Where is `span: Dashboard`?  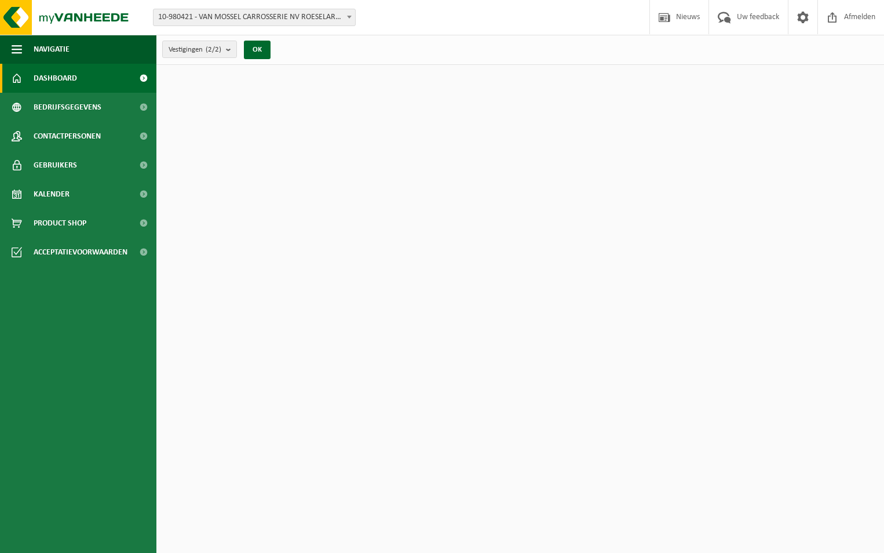 span: Dashboard is located at coordinates (55, 78).